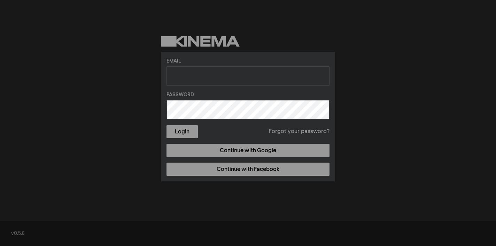  I want to click on label: Email, so click(248, 61).